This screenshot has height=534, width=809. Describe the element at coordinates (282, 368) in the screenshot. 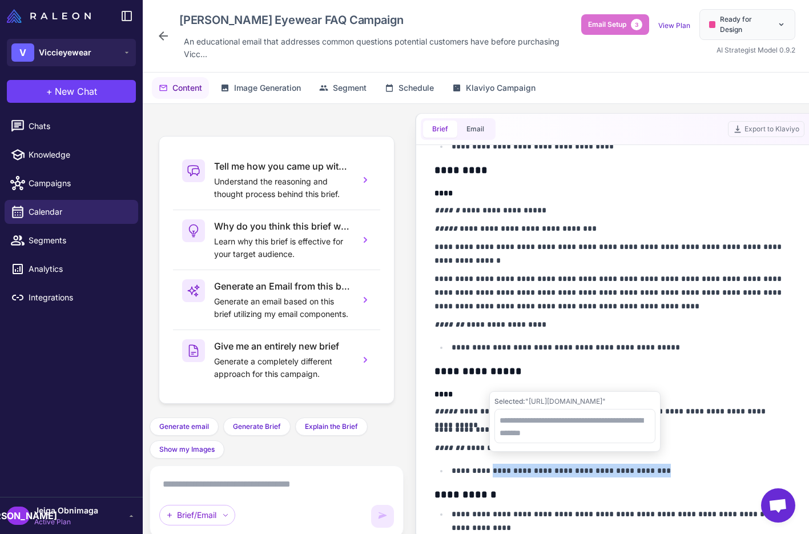

I see `p: Generate a completely different approach for this campaign.` at that location.